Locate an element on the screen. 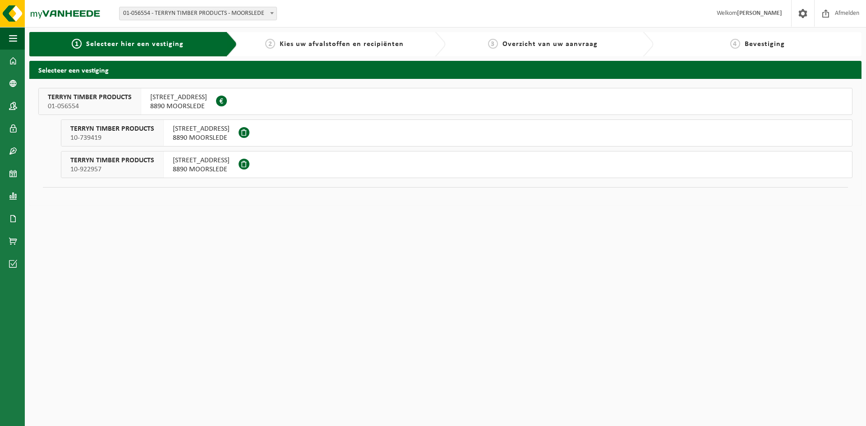  span: 3 is located at coordinates (493, 44).